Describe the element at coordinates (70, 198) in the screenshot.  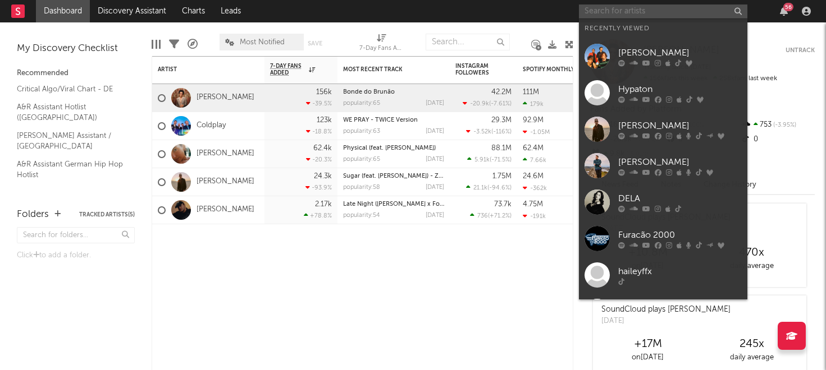
I see `a: Spotify Track Velocity Chart / DE` at that location.